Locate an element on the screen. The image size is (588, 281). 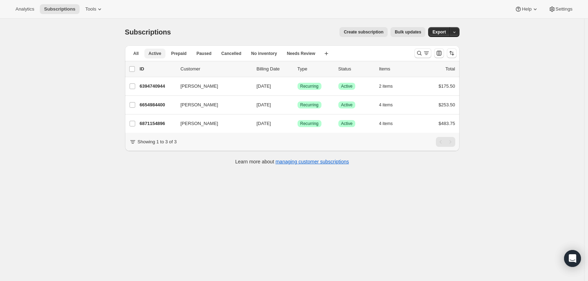
span: Settings is located at coordinates (564, 9).